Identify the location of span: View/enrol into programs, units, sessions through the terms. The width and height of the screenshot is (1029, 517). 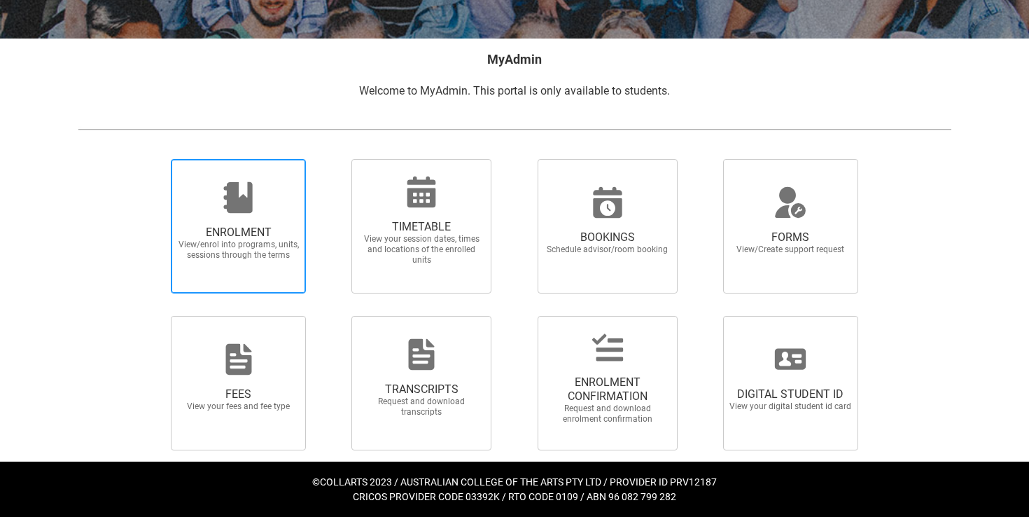
(239, 250).